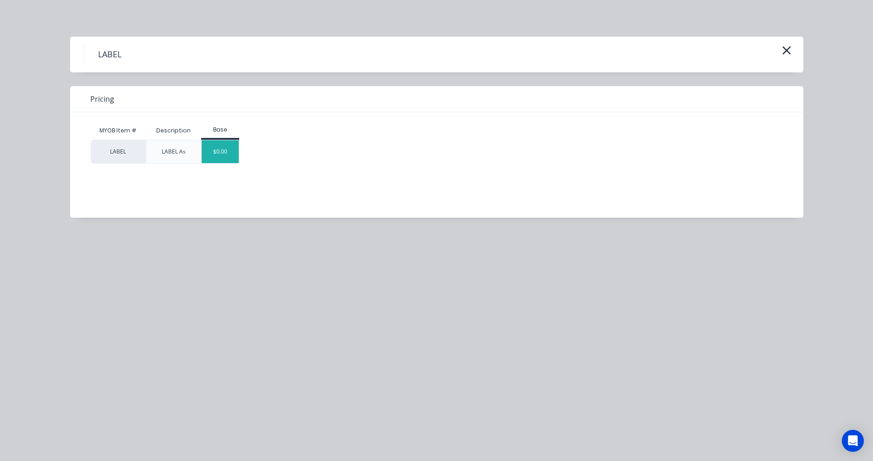  What do you see at coordinates (174, 152) in the screenshot?
I see `div: LABEL As` at bounding box center [174, 152].